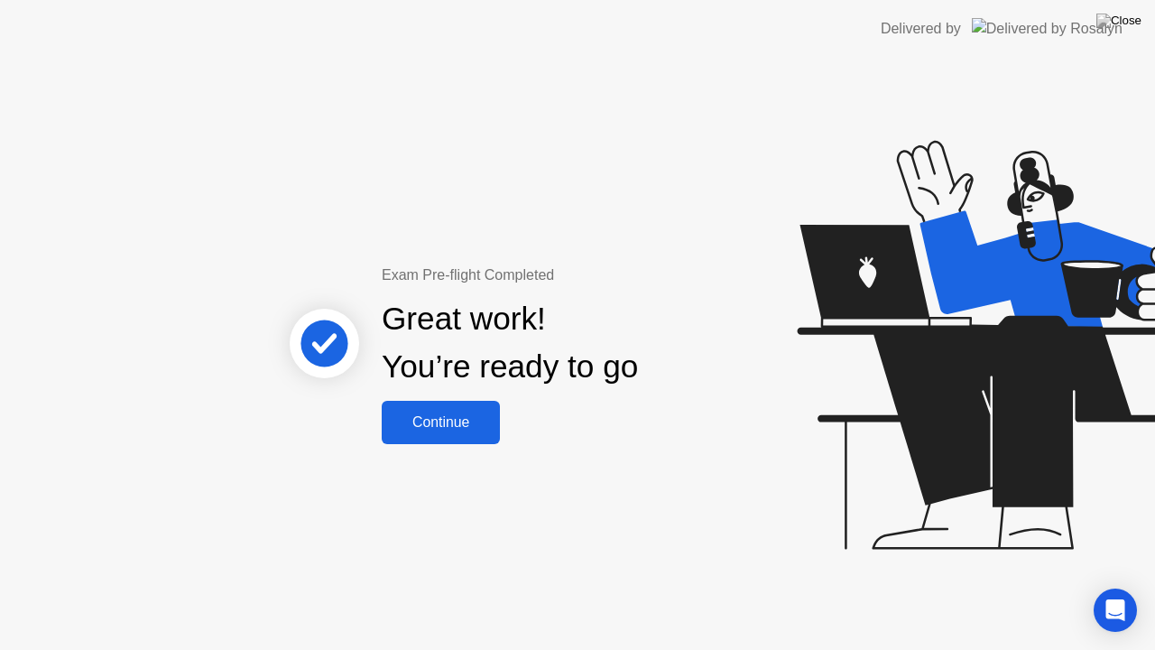 The image size is (1155, 650). What do you see at coordinates (1046, 28) in the screenshot?
I see `img: Delivered by Rosalyn` at bounding box center [1046, 28].